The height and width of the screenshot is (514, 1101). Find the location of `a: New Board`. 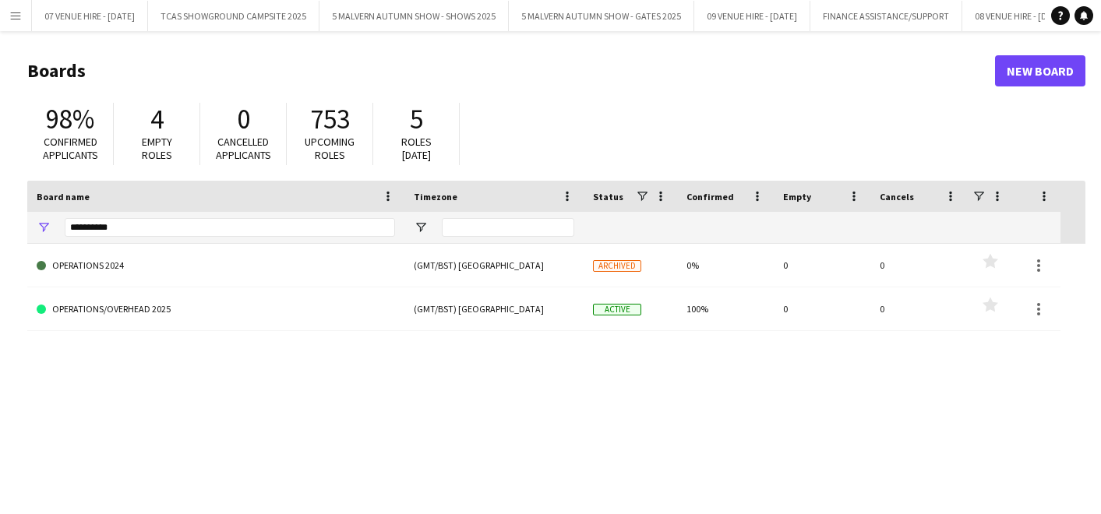

a: New Board is located at coordinates (1040, 71).